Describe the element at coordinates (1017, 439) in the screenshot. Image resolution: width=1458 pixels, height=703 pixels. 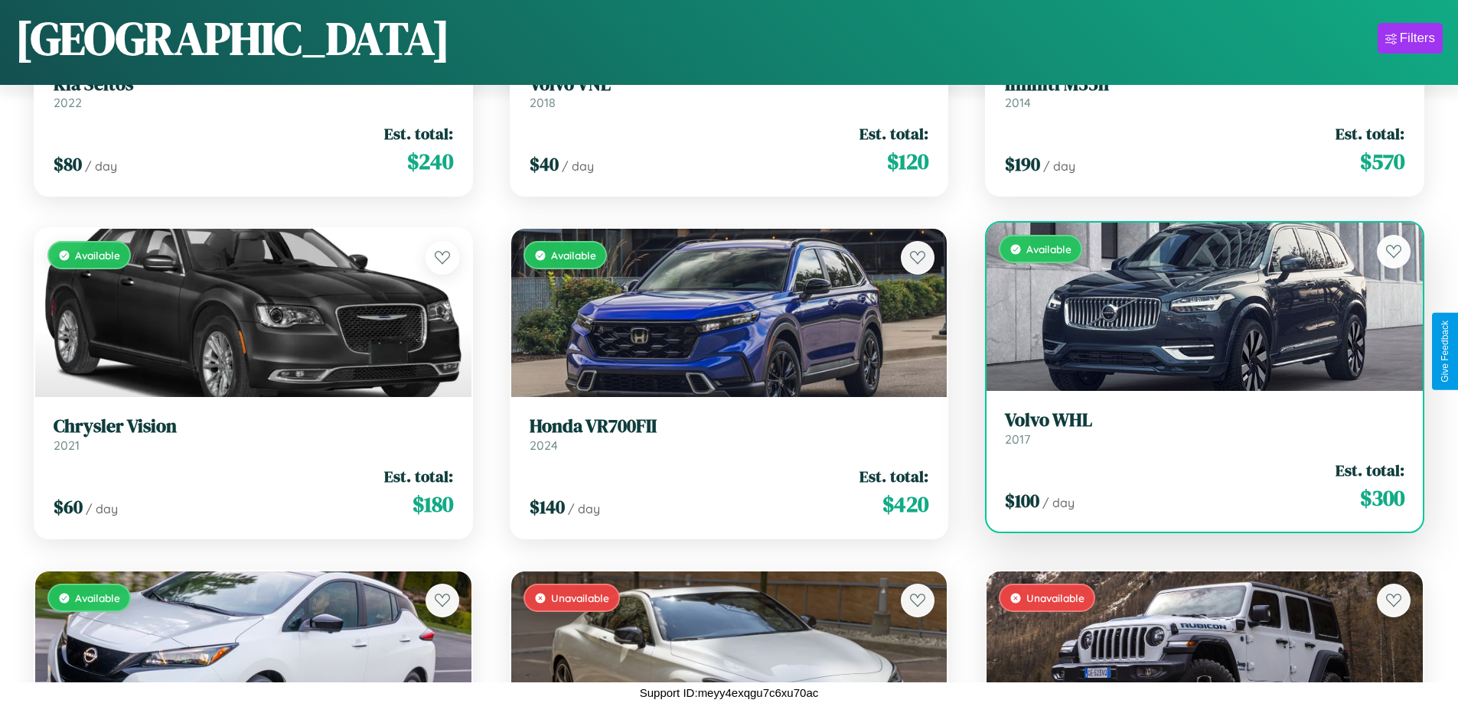
I see `span: 2017` at that location.